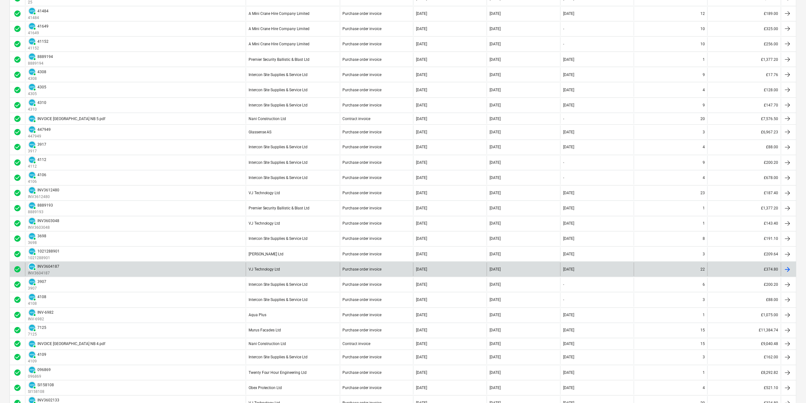 This screenshot has width=806, height=403. What do you see at coordinates (42, 237) in the screenshot?
I see `div: 3698` at bounding box center [42, 237].